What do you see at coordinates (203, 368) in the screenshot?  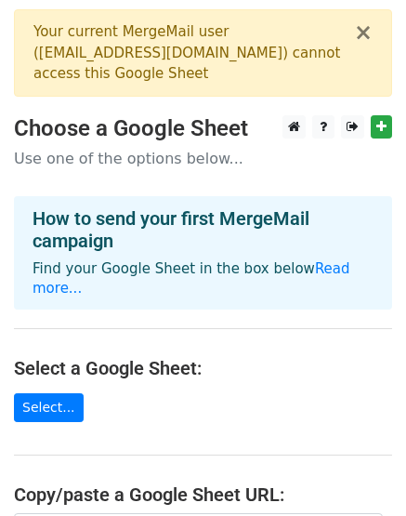 I see `h4: Select a Google Sheet:` at bounding box center [203, 368].